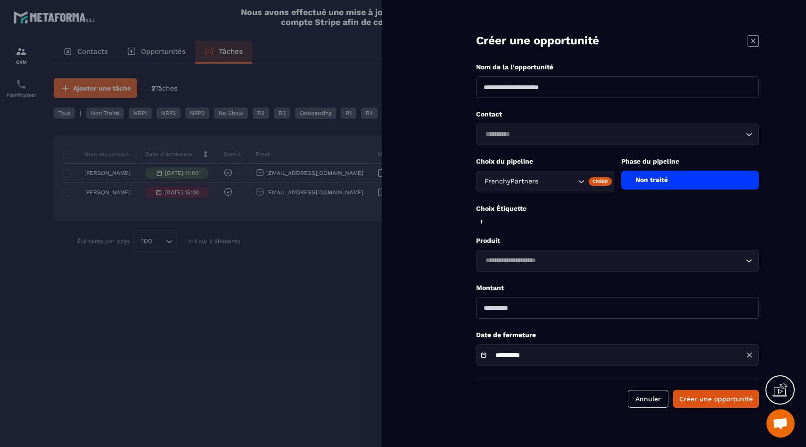 Image resolution: width=806 pixels, height=447 pixels. I want to click on span: FrenchyPartners, so click(511, 182).